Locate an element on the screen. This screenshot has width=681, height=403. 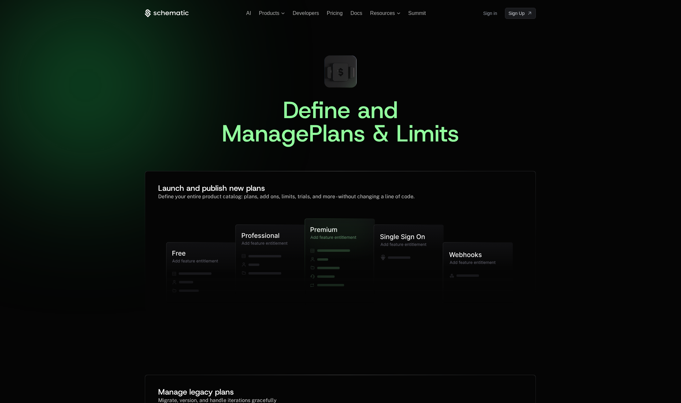
a: Pricing is located at coordinates (334, 13).